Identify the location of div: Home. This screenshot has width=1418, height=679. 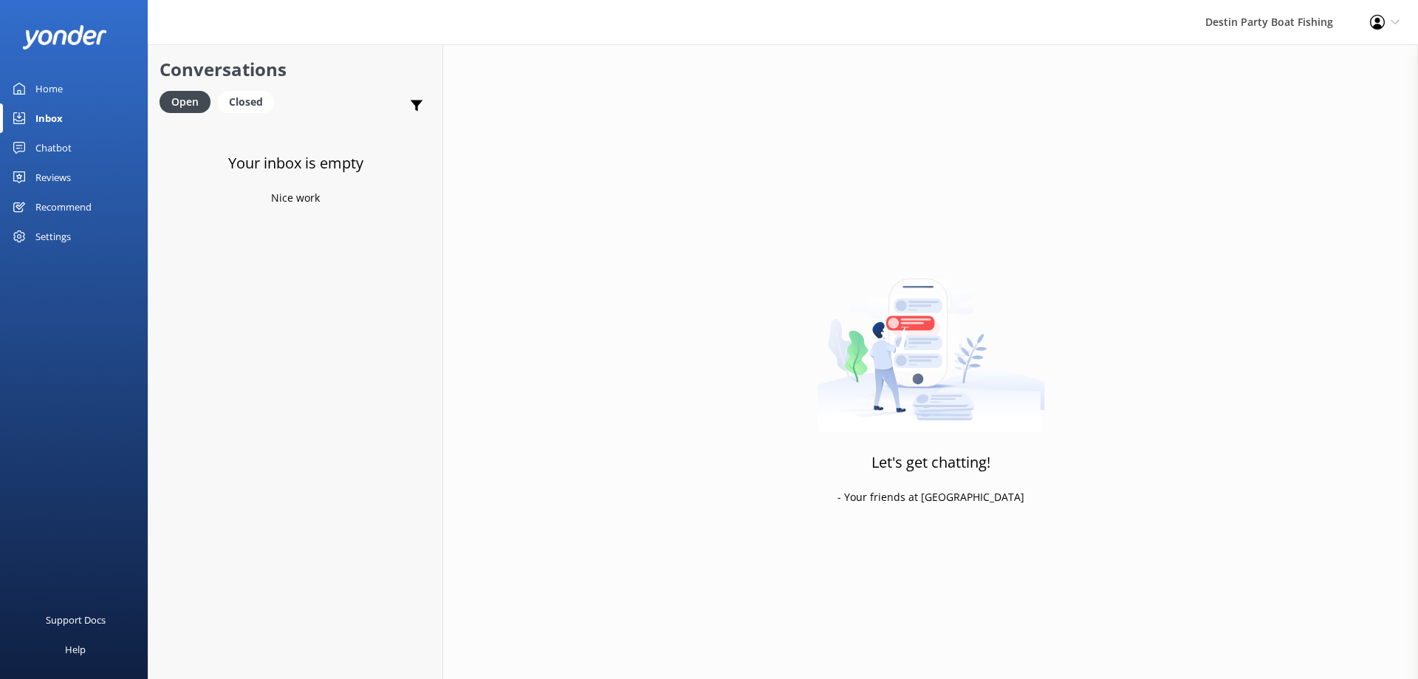
(49, 89).